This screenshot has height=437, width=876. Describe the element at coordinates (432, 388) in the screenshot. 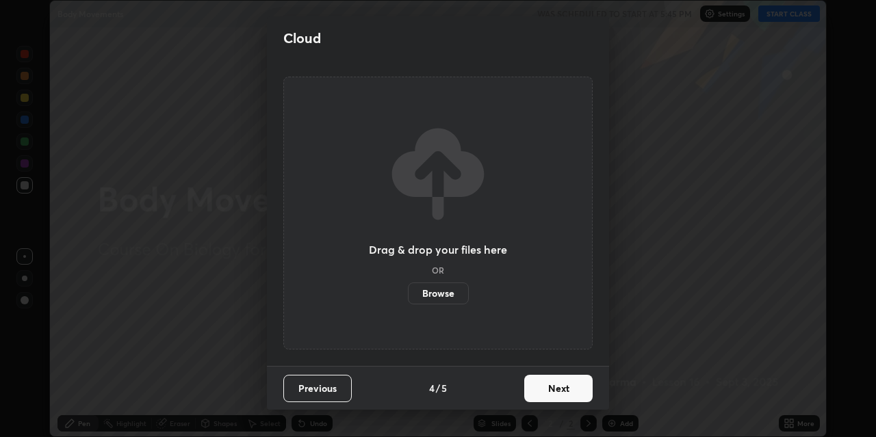

I see `h4: 4` at that location.